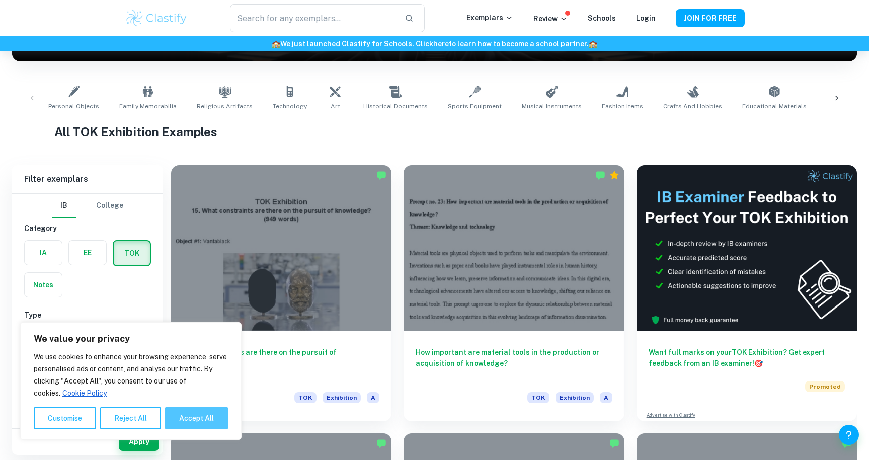 Image resolution: width=869 pixels, height=460 pixels. What do you see at coordinates (849, 435) in the screenshot?
I see `button: Help and Feedback` at bounding box center [849, 435].